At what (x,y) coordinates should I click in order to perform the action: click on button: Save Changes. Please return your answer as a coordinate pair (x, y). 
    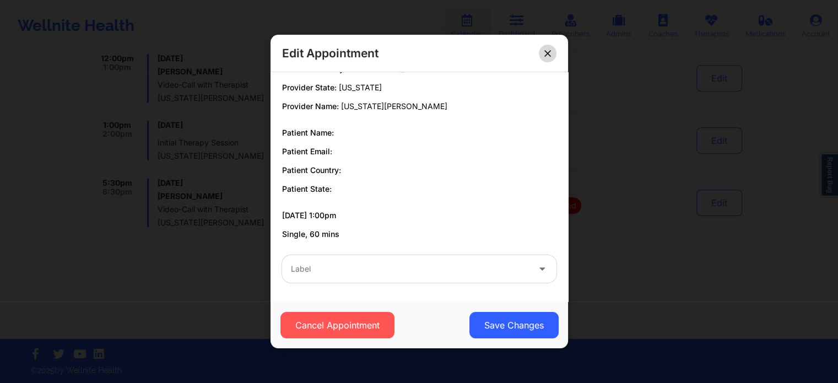
    Looking at the image, I should click on (514, 325).